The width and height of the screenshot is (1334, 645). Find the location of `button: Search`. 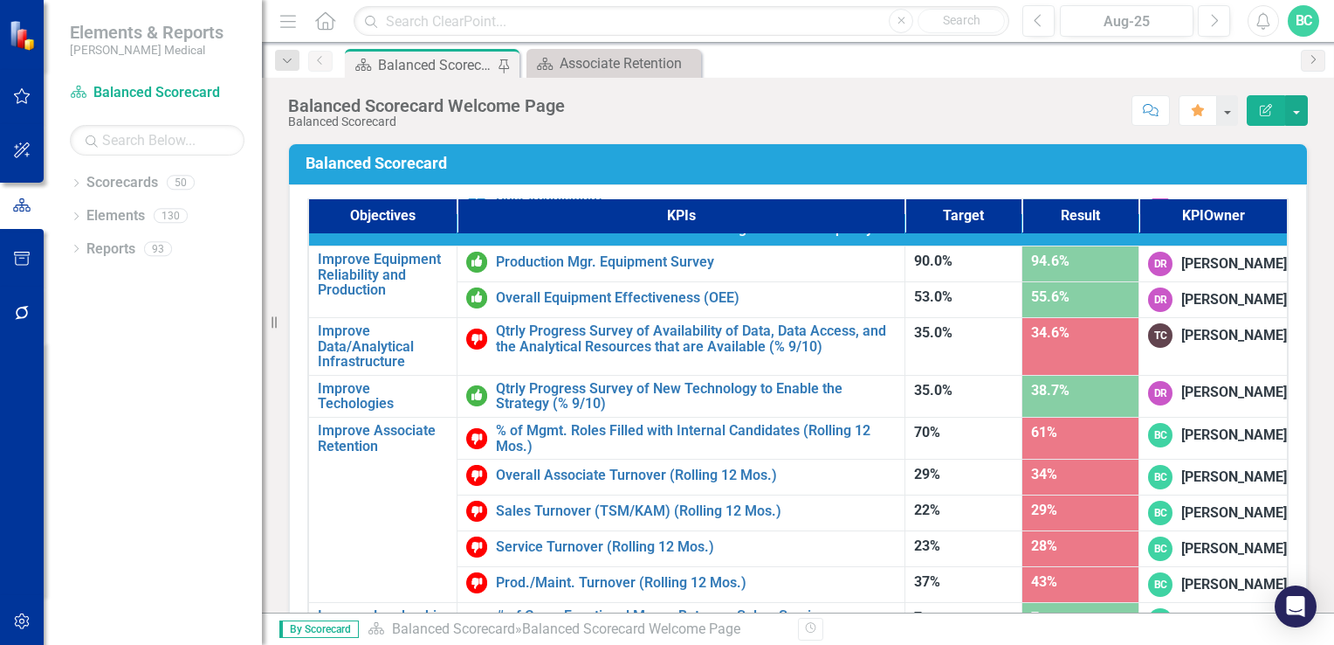

button: Search is located at coordinates (962, 21).